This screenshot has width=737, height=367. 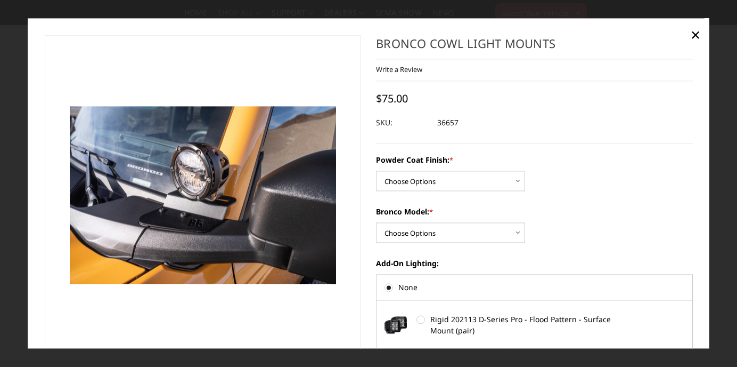 I want to click on div: Chat Widget, so click(x=711, y=341).